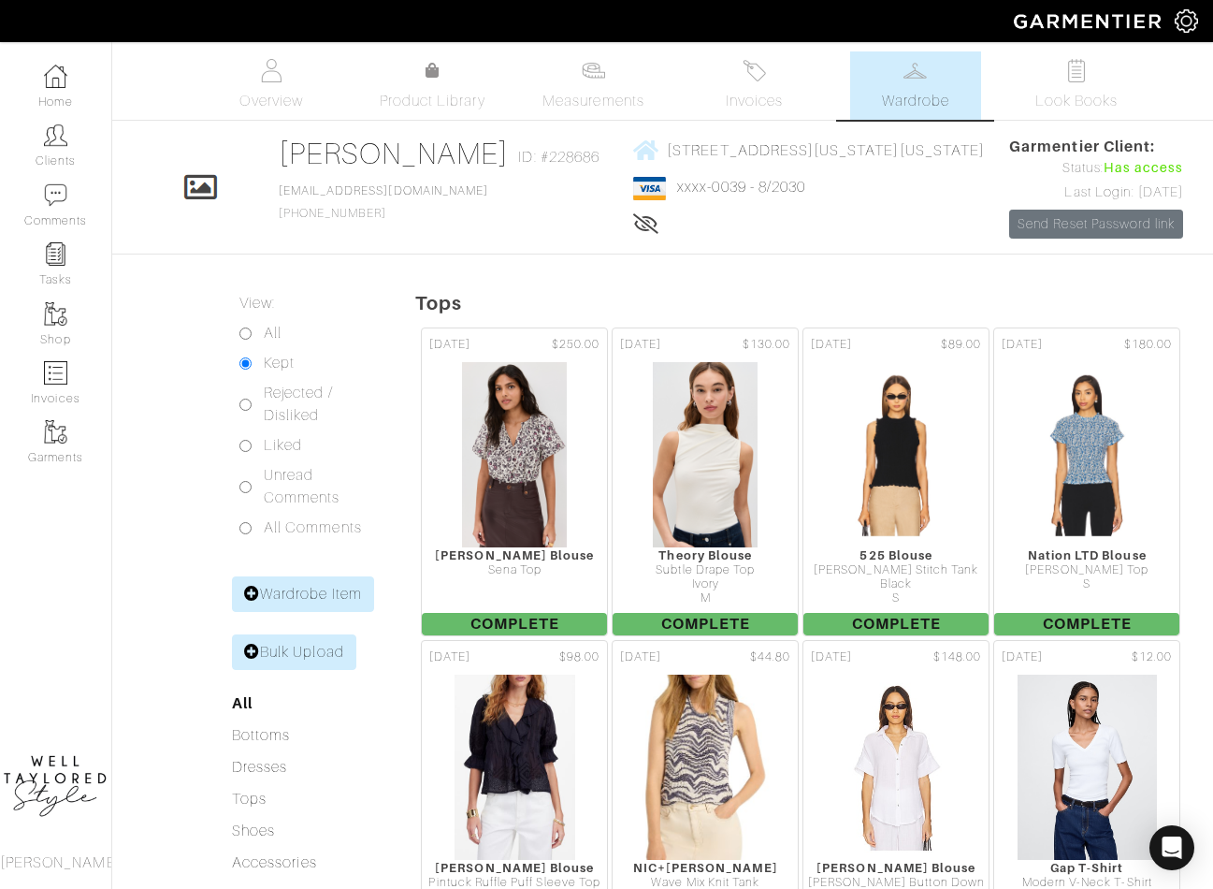  Describe the element at coordinates (593, 101) in the screenshot. I see `span: Measurements` at that location.